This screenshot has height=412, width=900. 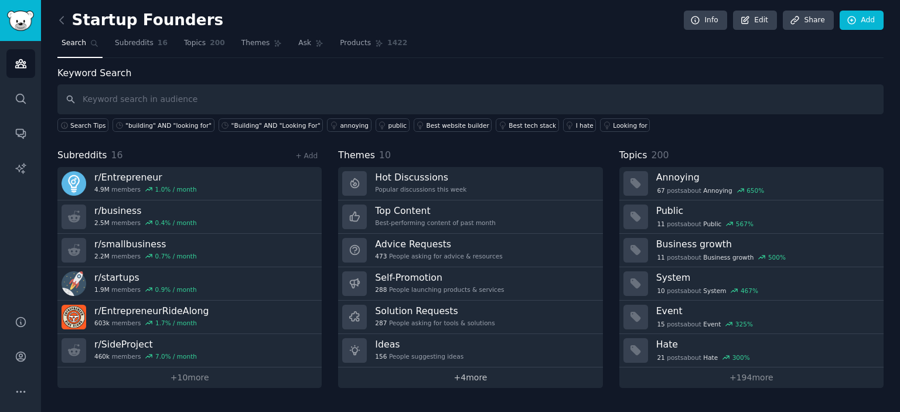 What do you see at coordinates (94, 73) in the screenshot?
I see `label: Keyword Search` at bounding box center [94, 73].